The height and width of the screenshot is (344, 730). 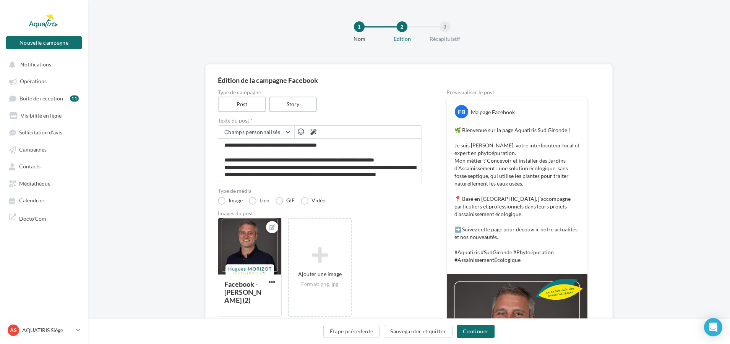 I want to click on a: Campagnes, so click(x=44, y=149).